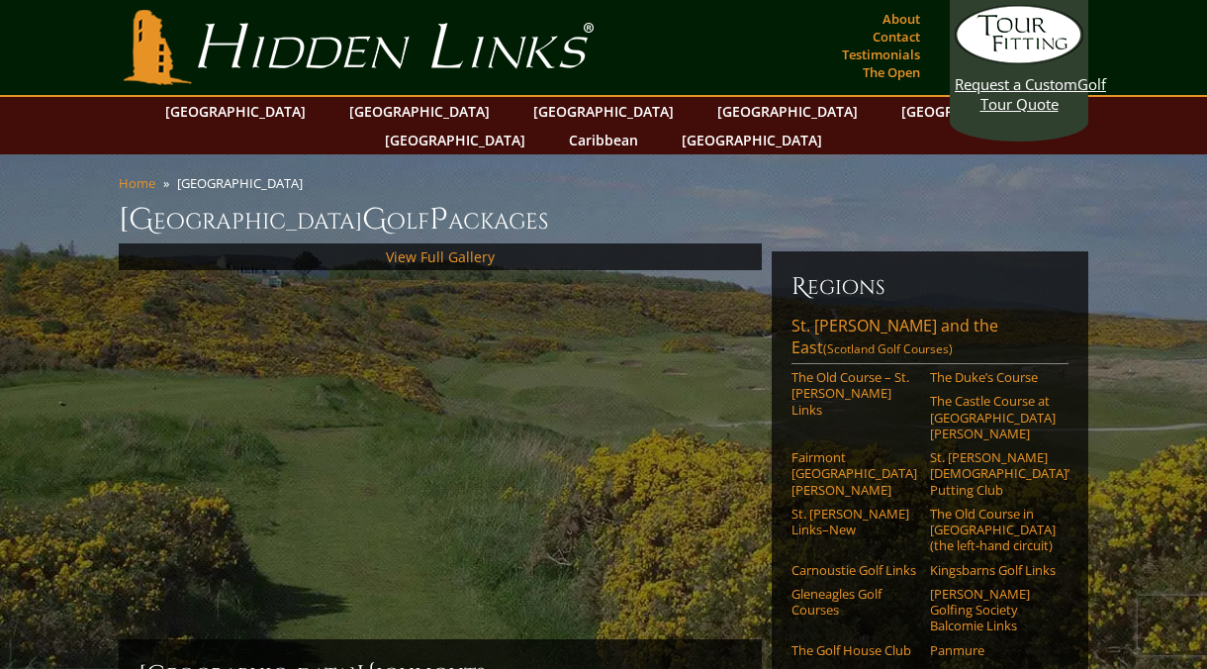  Describe the element at coordinates (854, 570) in the screenshot. I see `a: Carnoustie Golf Links` at that location.